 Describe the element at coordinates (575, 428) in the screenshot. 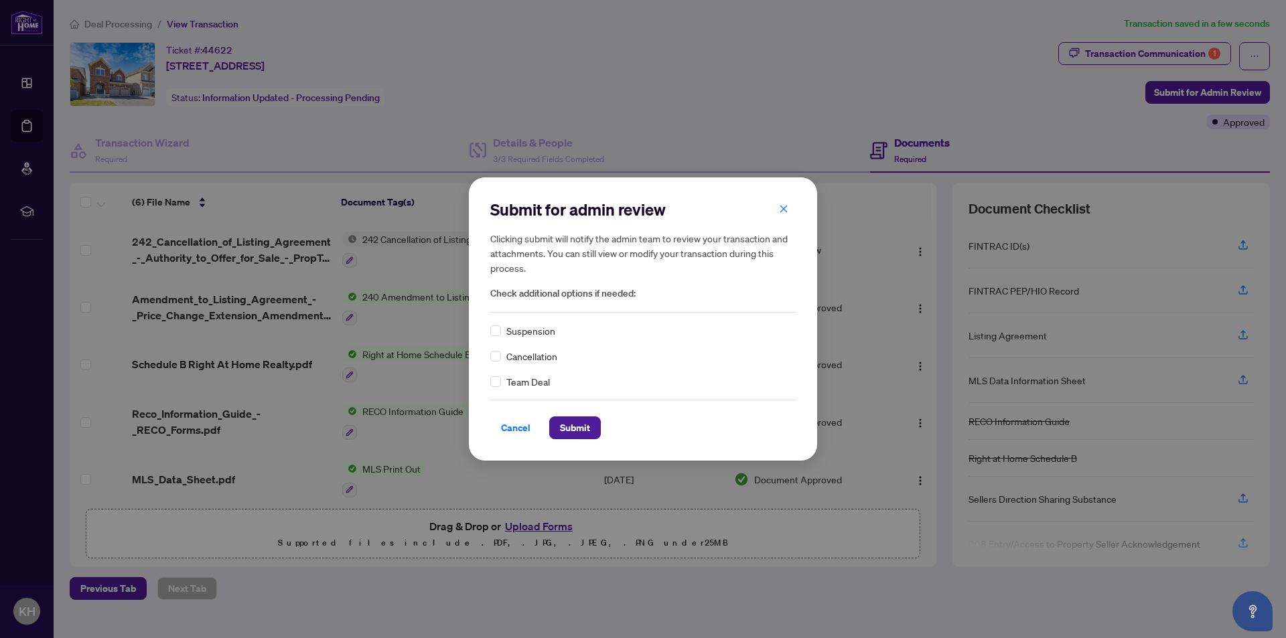

I see `span: Submit` at that location.